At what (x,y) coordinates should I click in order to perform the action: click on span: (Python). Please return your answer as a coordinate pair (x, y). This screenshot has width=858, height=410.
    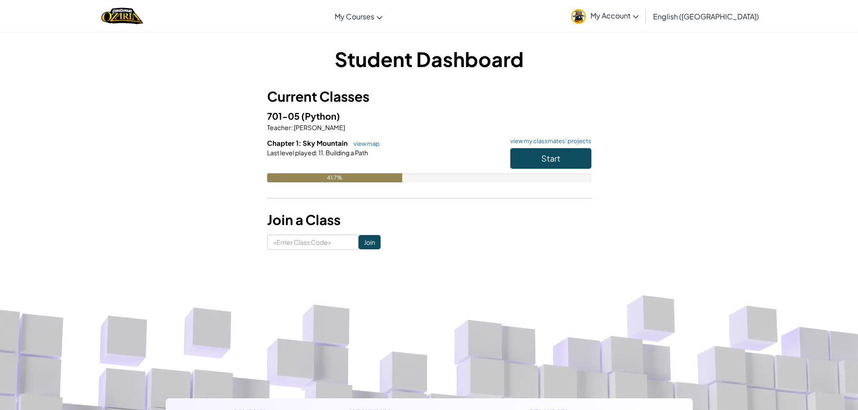
    Looking at the image, I should click on (321, 116).